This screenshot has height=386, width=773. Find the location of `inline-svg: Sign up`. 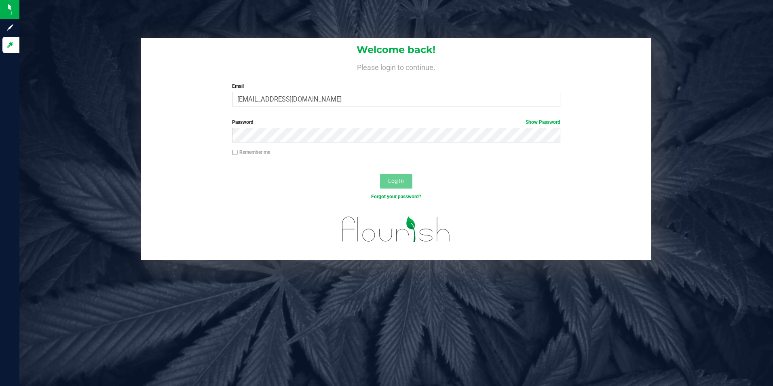

inline-svg: Sign up is located at coordinates (10, 27).